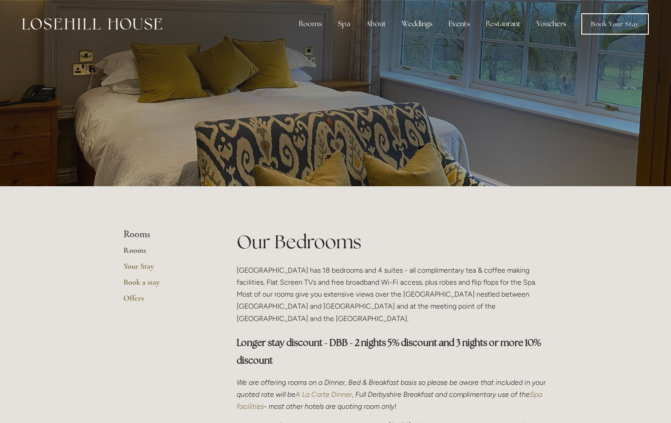 The height and width of the screenshot is (423, 671). Describe the element at coordinates (166, 235) in the screenshot. I see `li: Rooms` at that location.